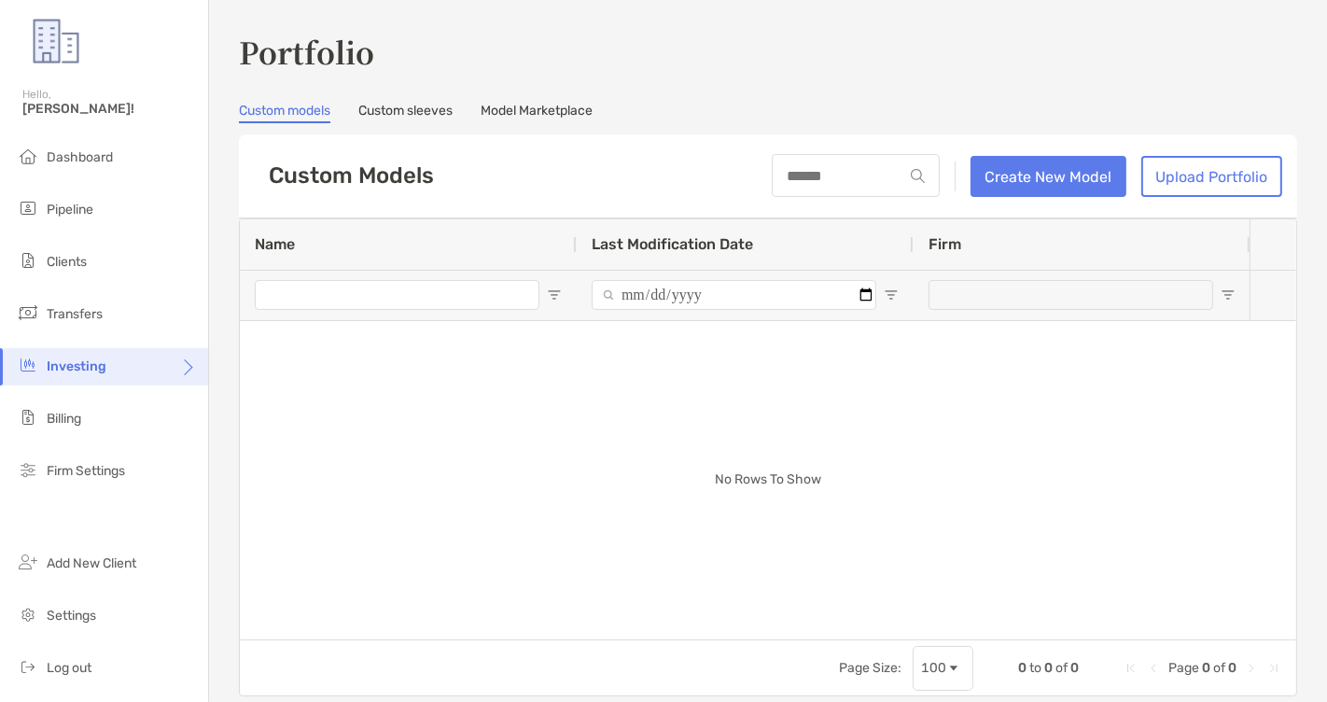 The image size is (1327, 702). What do you see at coordinates (917, 175) in the screenshot?
I see `img: input icon` at bounding box center [917, 175].